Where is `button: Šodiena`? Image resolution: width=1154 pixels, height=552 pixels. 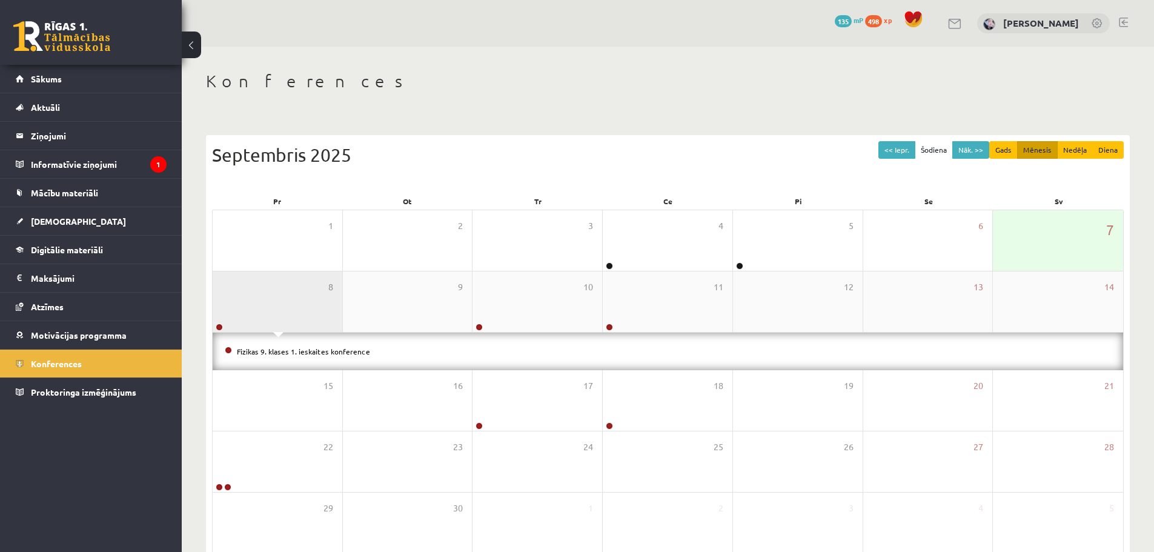
button: Šodiena is located at coordinates (934, 150).